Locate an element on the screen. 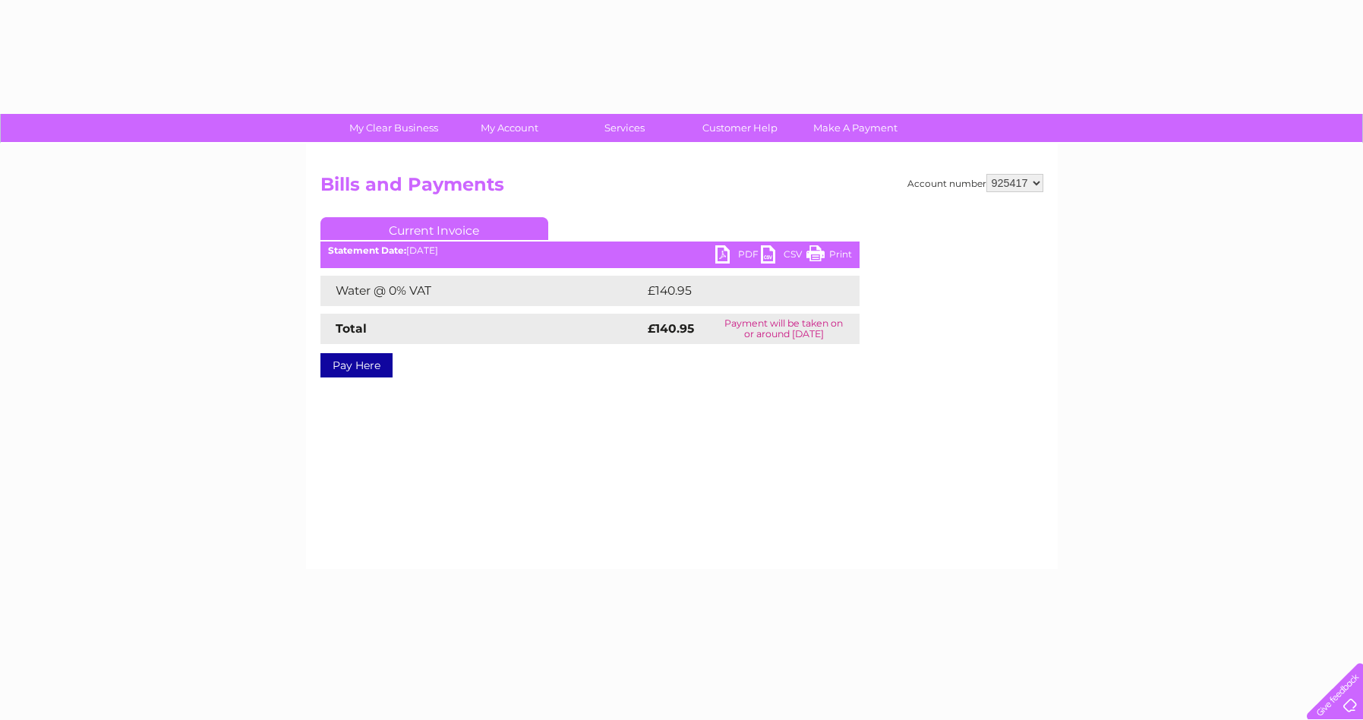  a: My Clear Business is located at coordinates (393, 128).